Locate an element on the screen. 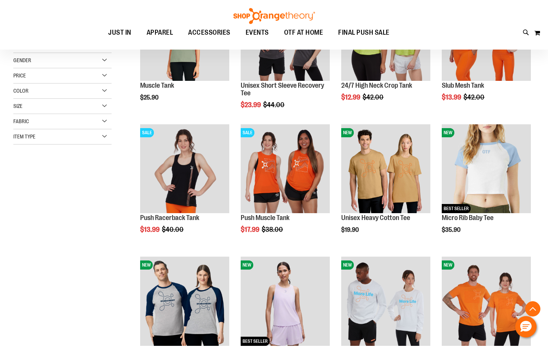  a: FINAL PUSH SALE is located at coordinates (364, 33).